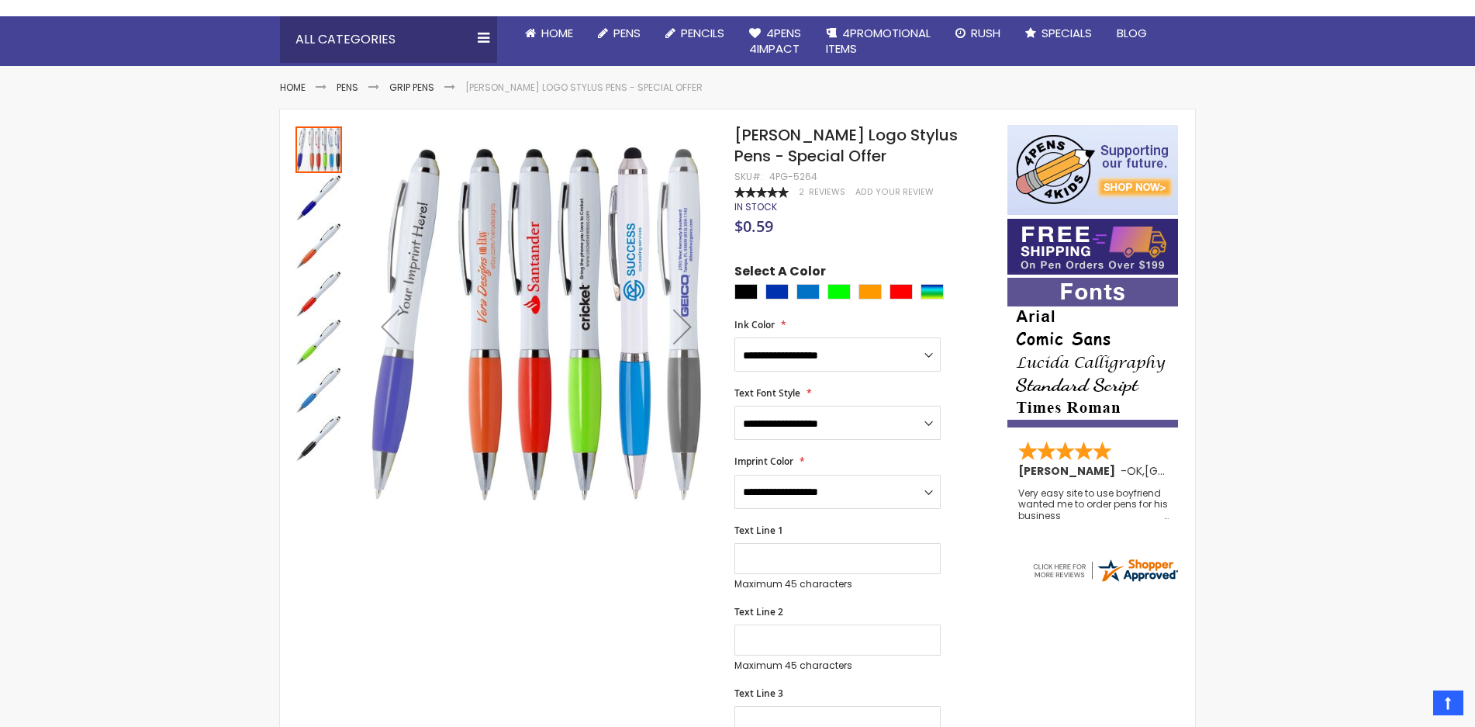  What do you see at coordinates (1093, 247) in the screenshot?
I see `img: Free shipping on orders over $199` at bounding box center [1093, 247].